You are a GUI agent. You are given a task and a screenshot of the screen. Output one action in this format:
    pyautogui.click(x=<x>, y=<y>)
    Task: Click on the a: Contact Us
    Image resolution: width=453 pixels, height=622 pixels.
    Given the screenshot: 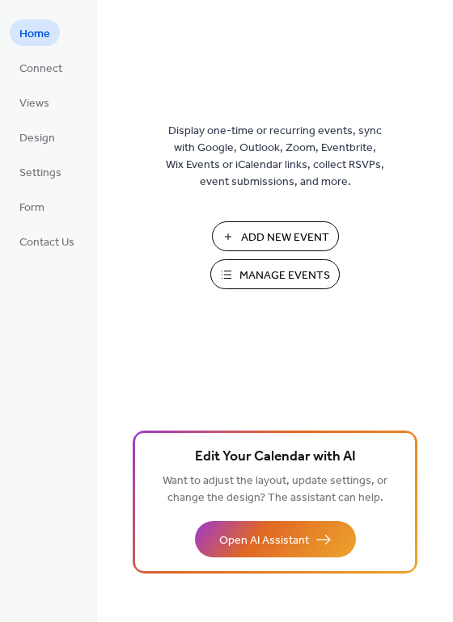 What is the action you would take?
    pyautogui.click(x=47, y=241)
    